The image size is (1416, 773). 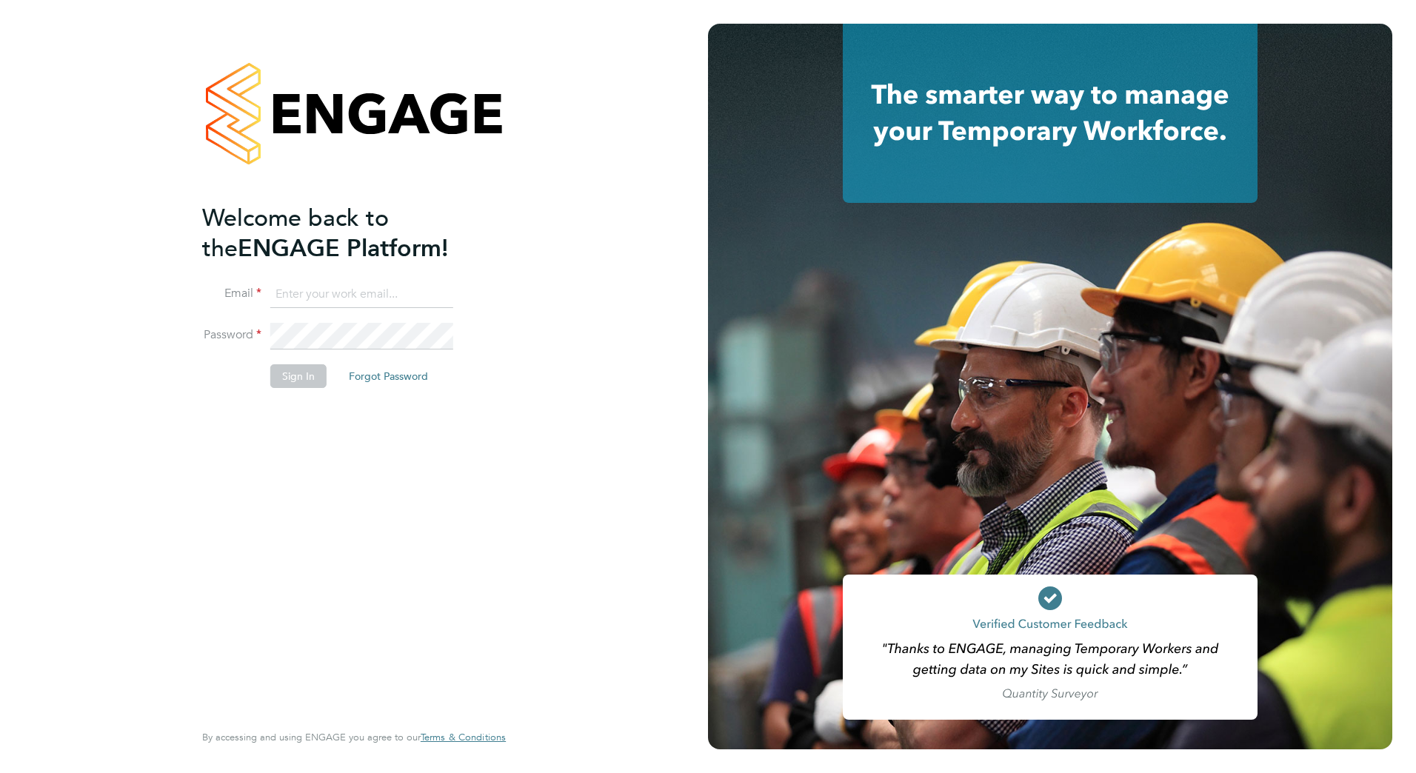 What do you see at coordinates (232, 293) in the screenshot?
I see `label: Email` at bounding box center [232, 293].